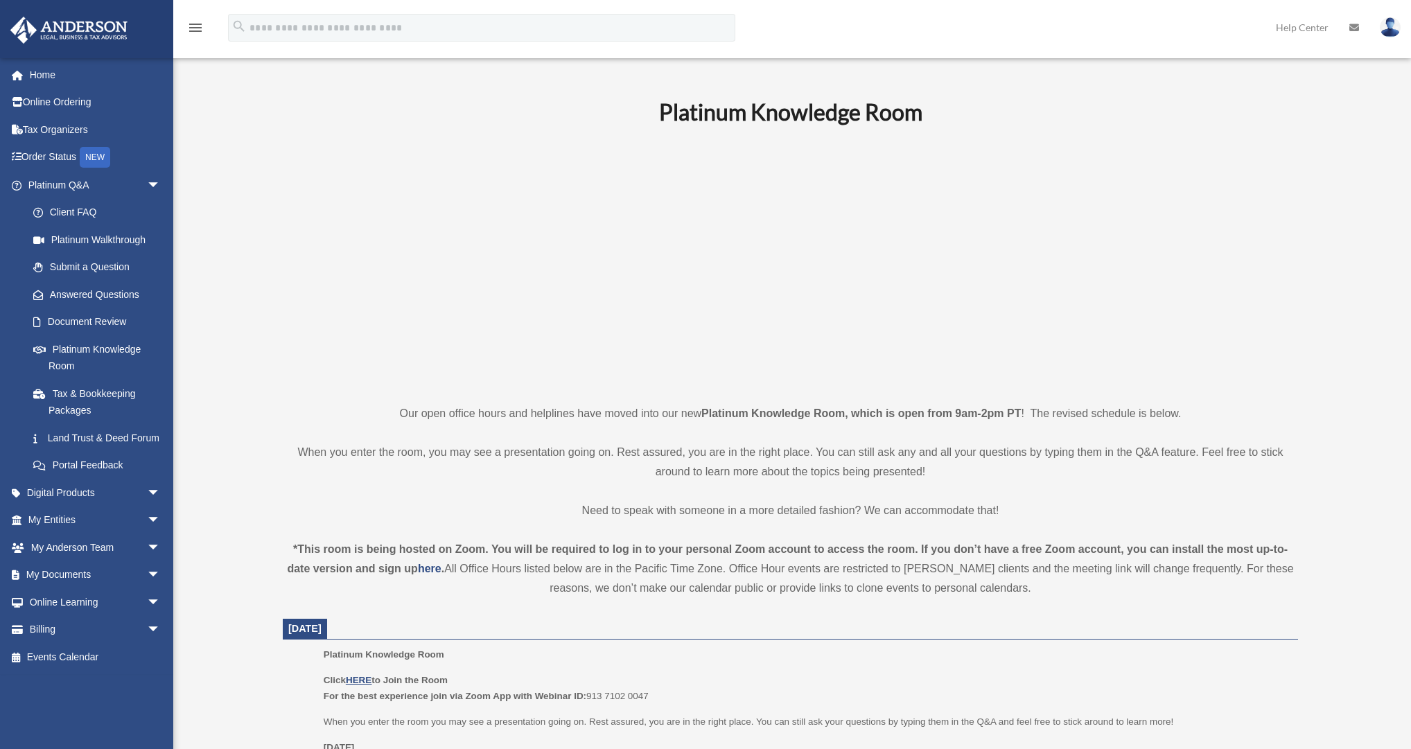 The height and width of the screenshot is (749, 1411). What do you see at coordinates (806, 688) in the screenshot?
I see `p: 913 7102 0047` at bounding box center [806, 688].